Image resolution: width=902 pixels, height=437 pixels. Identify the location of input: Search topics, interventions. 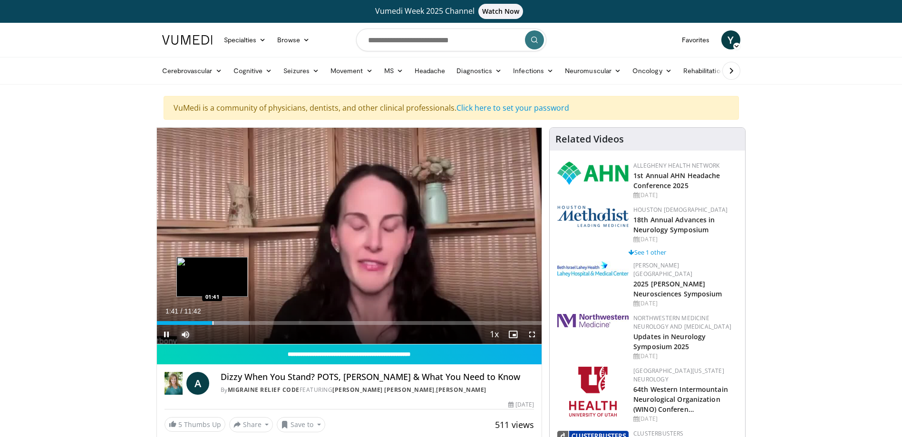
(451, 40).